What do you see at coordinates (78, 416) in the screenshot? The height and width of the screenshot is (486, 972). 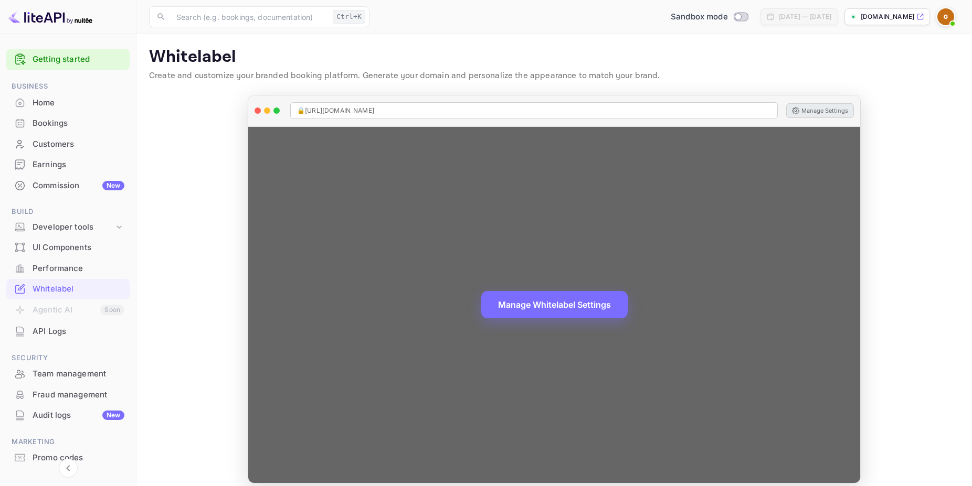 I see `div: Audit logs` at bounding box center [78, 416].